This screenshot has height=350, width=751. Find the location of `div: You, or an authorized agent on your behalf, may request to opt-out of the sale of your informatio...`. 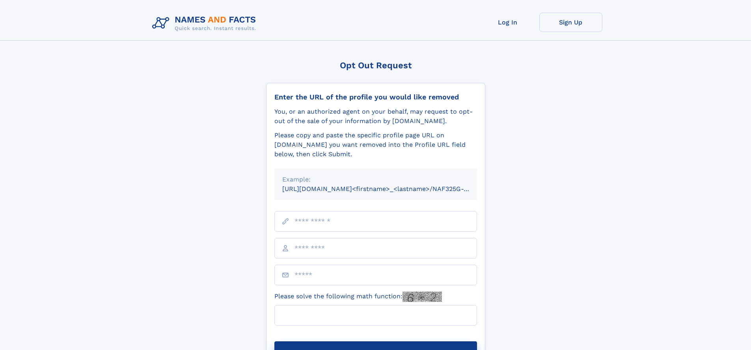

div: You, or an authorized agent on your behalf, may request to opt-out of the sale of your informatio... is located at coordinates (376, 116).